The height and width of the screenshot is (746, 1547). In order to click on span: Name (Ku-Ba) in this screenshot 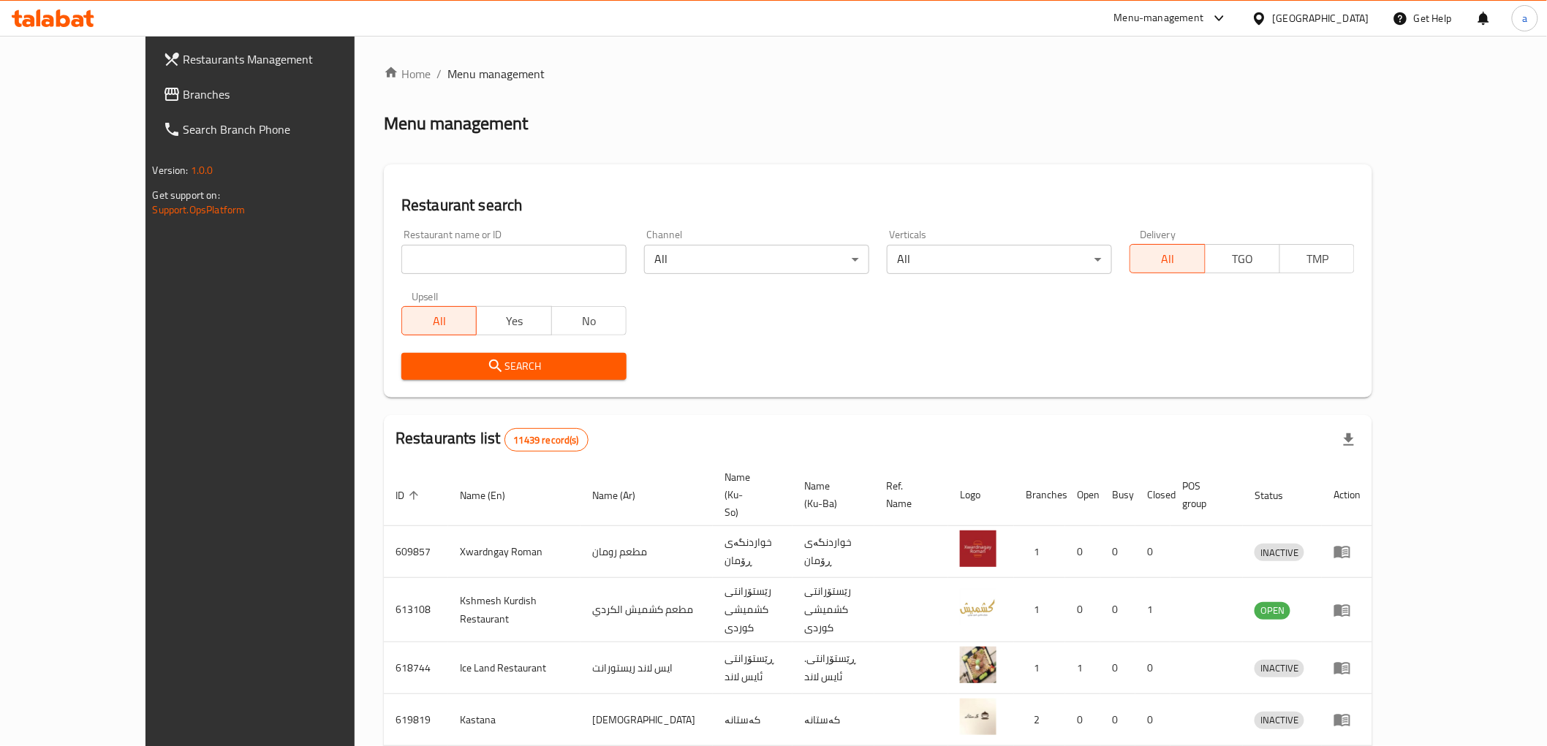, I will do `click(830, 495)`.